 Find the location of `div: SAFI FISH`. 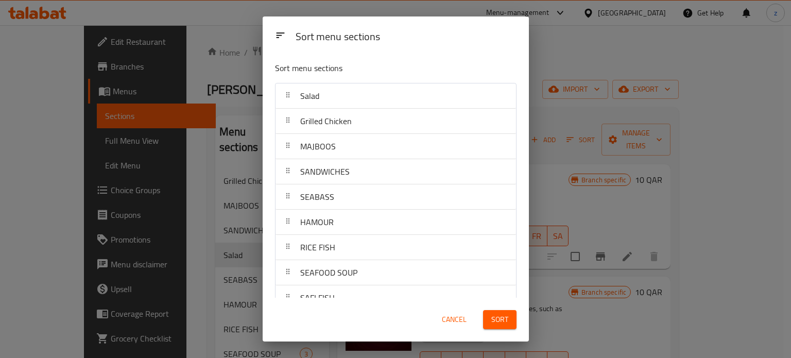

div: SAFI FISH is located at coordinates (395, 298).